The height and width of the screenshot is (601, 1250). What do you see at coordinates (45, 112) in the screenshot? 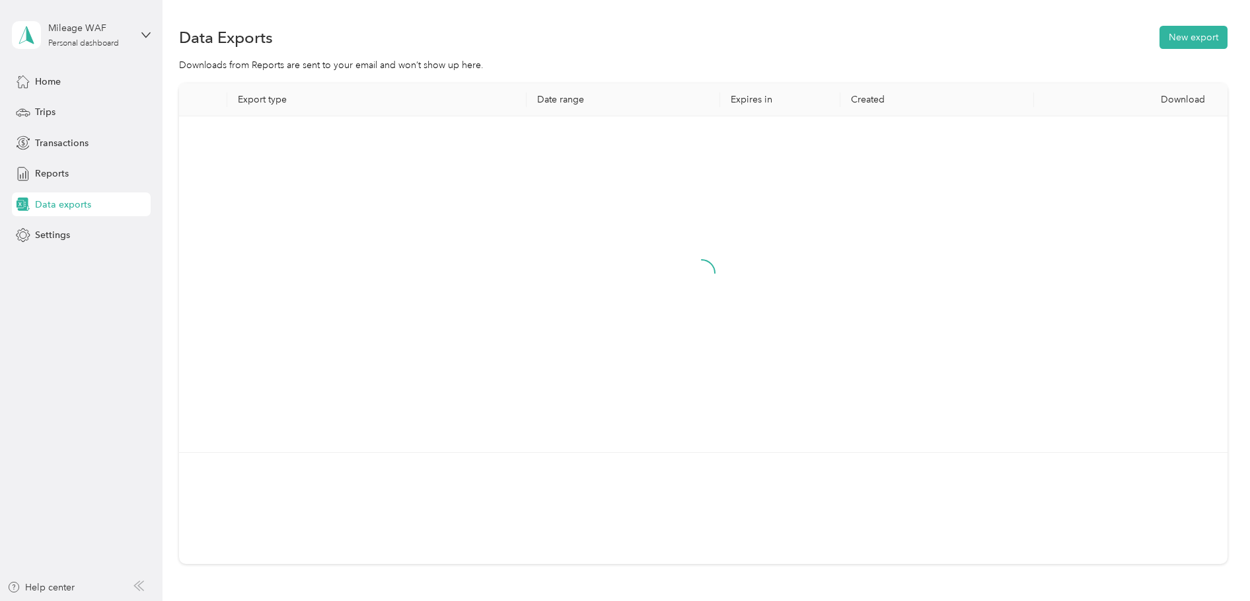
I see `span: Trips` at bounding box center [45, 112].